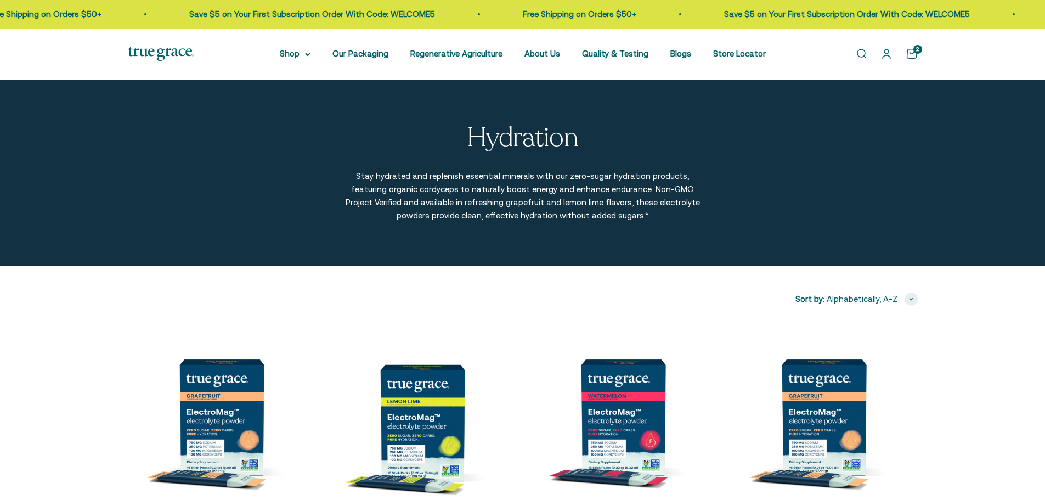 Image resolution: width=1045 pixels, height=500 pixels. Describe the element at coordinates (542, 53) in the screenshot. I see `a: About Us` at that location.